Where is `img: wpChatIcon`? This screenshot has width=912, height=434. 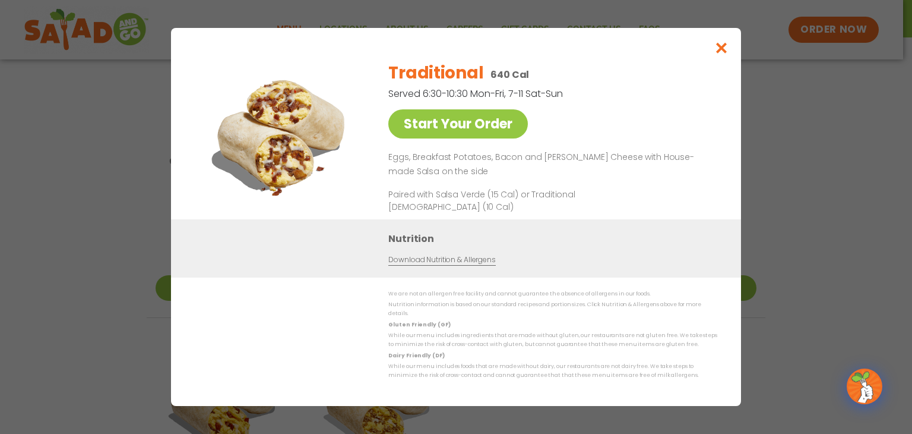
img: wpChatIcon is located at coordinates (865, 386).